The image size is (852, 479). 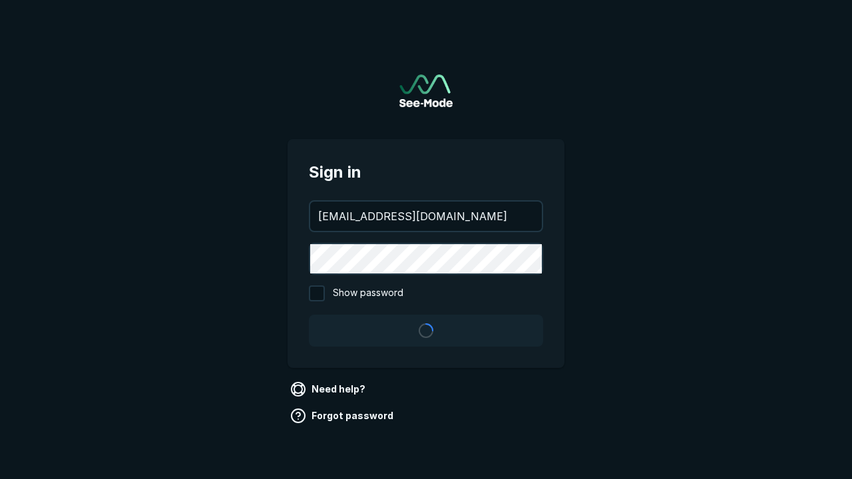 What do you see at coordinates (368, 294) in the screenshot?
I see `span: Show password` at bounding box center [368, 294].